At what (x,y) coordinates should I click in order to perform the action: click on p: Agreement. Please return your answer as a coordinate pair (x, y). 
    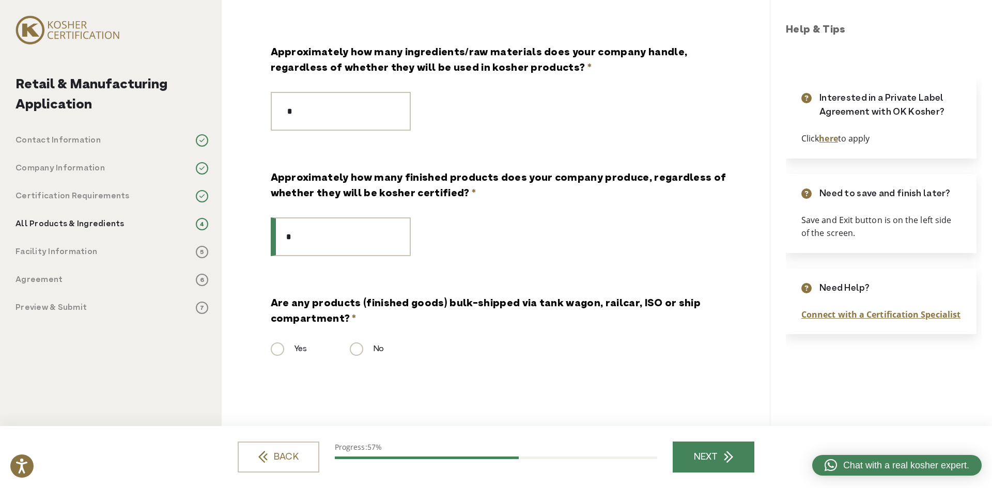
    Looking at the image, I should click on (39, 280).